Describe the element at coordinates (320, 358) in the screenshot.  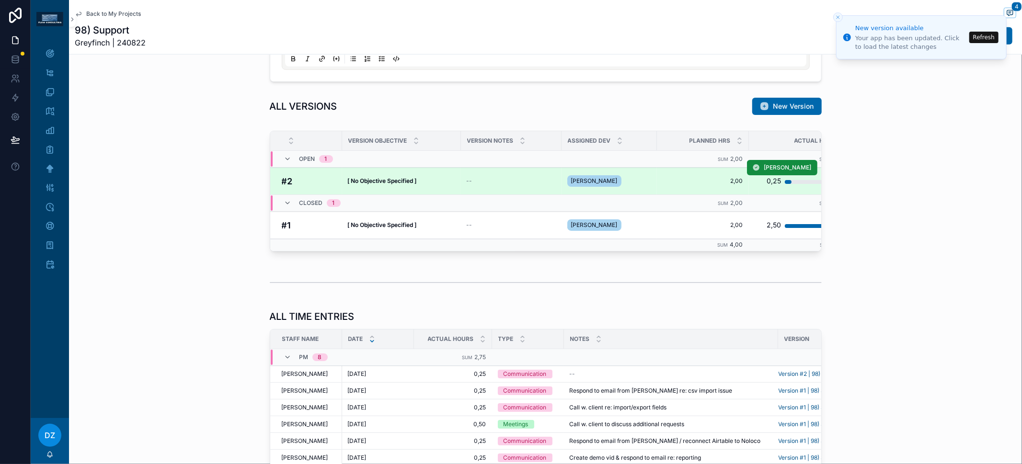
I see `div: 8` at that location.